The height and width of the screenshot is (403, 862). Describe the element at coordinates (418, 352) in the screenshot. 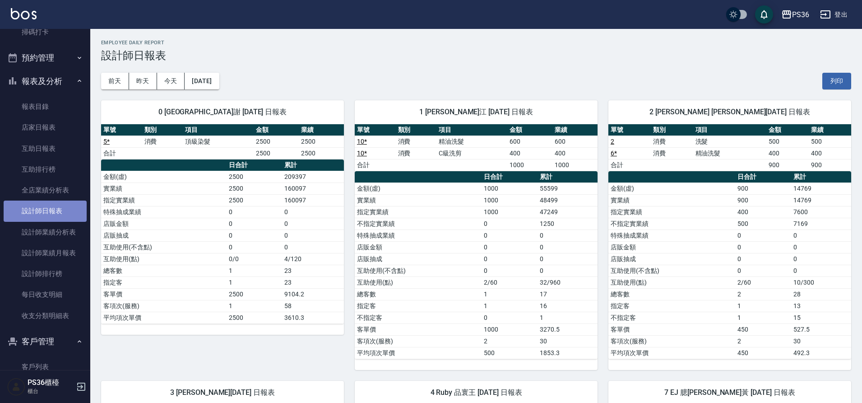

I see `td: 平均項次單價` at that location.